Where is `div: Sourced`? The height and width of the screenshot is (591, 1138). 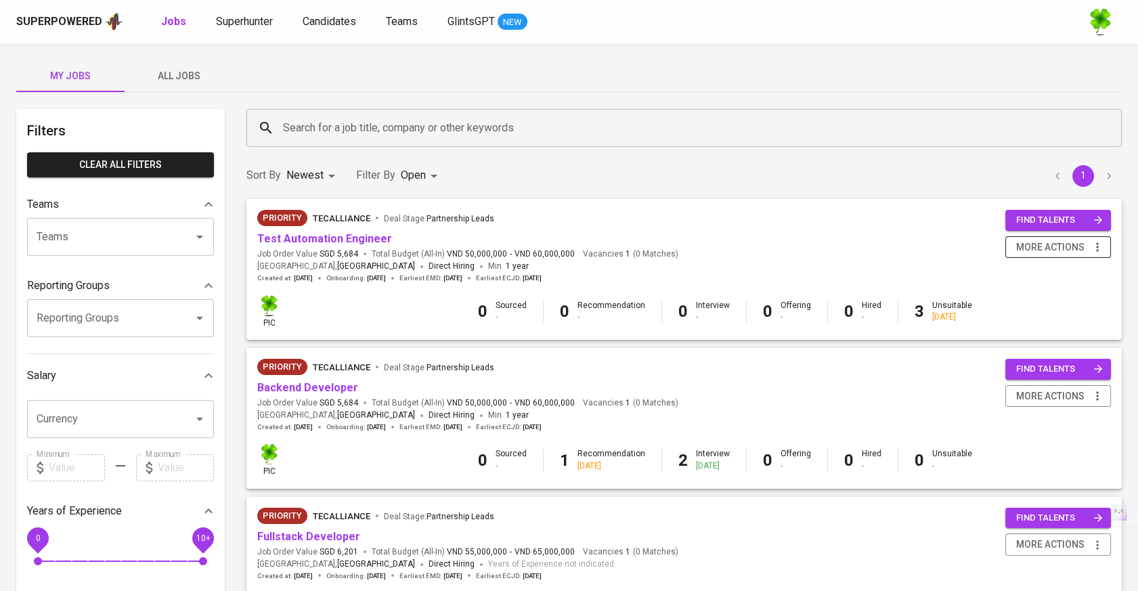 div: Sourced is located at coordinates (511, 460).